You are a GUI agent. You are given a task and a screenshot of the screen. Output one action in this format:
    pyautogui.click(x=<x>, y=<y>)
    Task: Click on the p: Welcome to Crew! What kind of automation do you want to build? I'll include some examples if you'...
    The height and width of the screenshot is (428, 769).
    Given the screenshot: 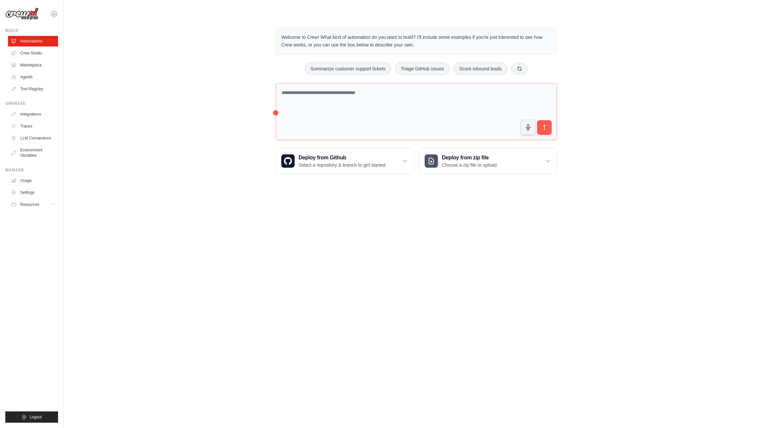 What is the action you would take?
    pyautogui.click(x=417, y=41)
    